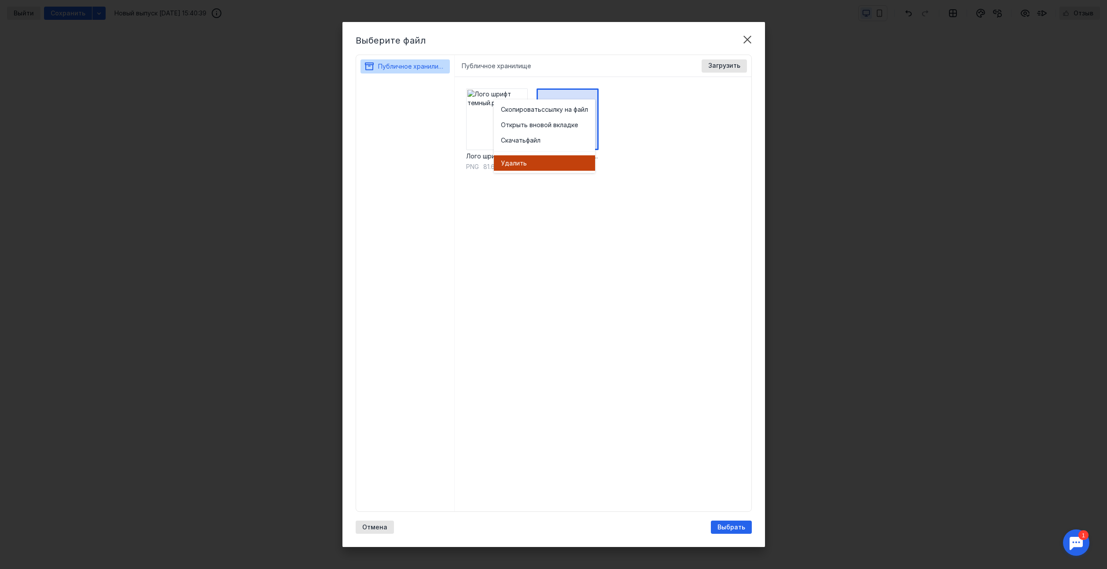 The image size is (1107, 569). I want to click on span: Загрузить, so click(724, 66).